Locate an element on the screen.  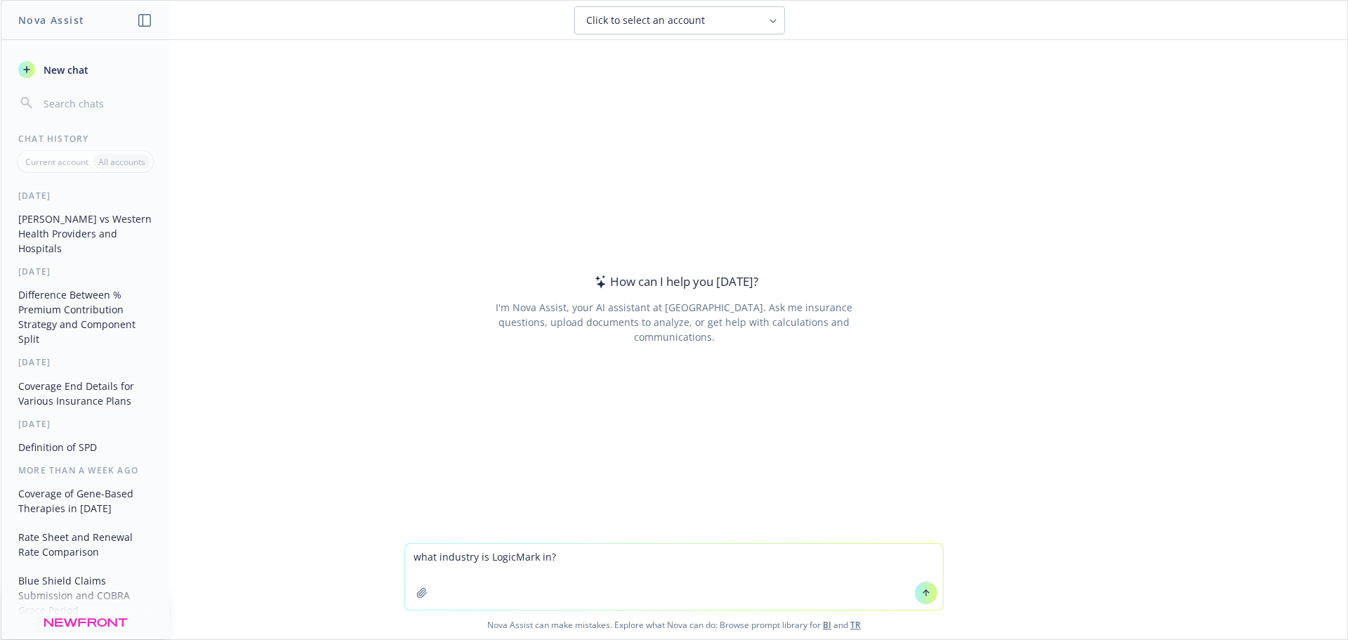
div: More than a week ago is located at coordinates (85, 470).